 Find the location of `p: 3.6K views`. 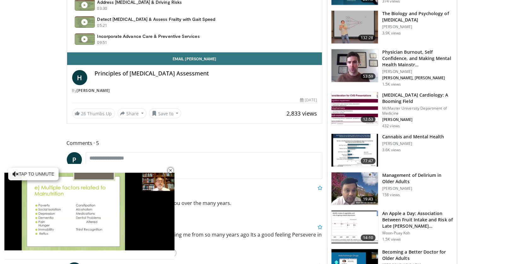

p: 3.6K views is located at coordinates (392, 150).